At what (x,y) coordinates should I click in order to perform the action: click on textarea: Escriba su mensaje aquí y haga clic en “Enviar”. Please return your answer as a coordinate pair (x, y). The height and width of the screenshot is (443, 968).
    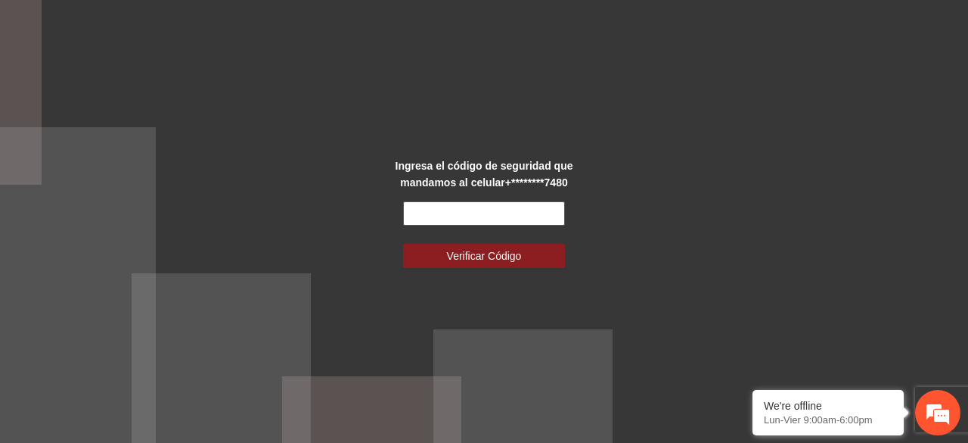
    Looking at the image, I should click on (148, 314).